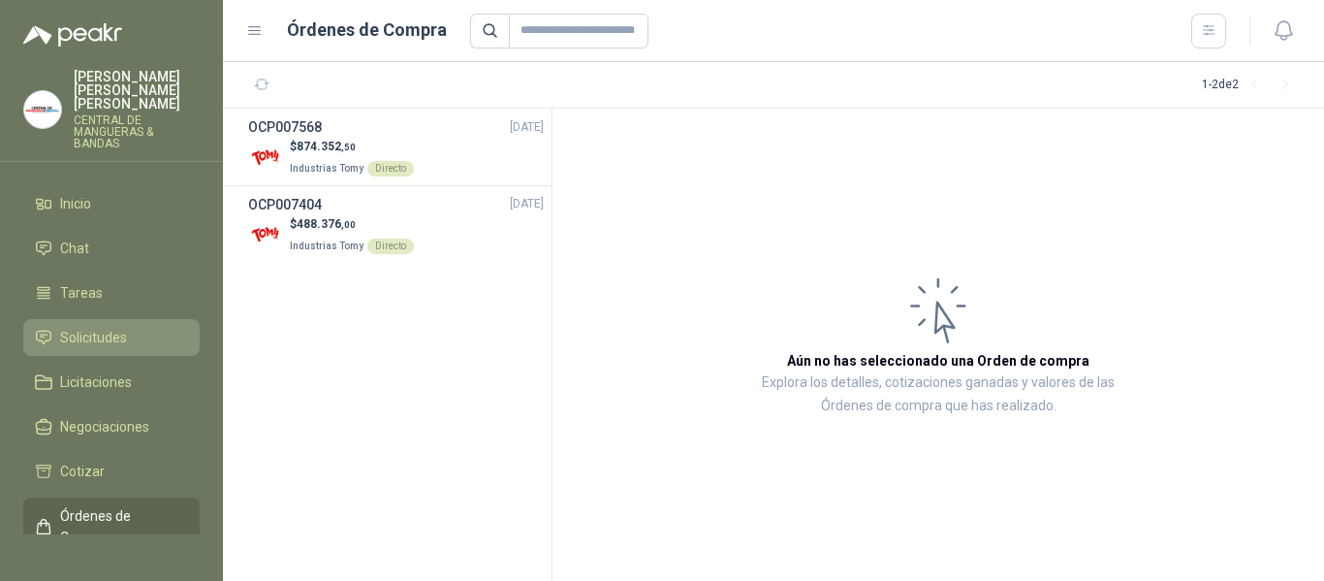 The width and height of the screenshot is (1324, 581). What do you see at coordinates (111, 337) in the screenshot?
I see `a: Solicitudes` at bounding box center [111, 337].